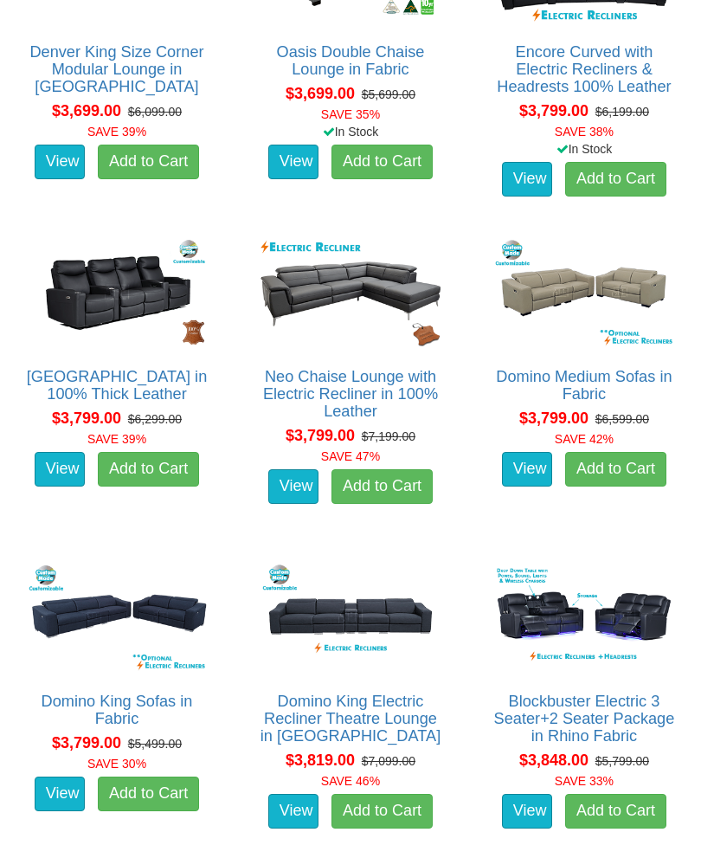 The width and height of the screenshot is (701, 858). What do you see at coordinates (155, 112) in the screenshot?
I see `del: $6,099.00` at bounding box center [155, 112].